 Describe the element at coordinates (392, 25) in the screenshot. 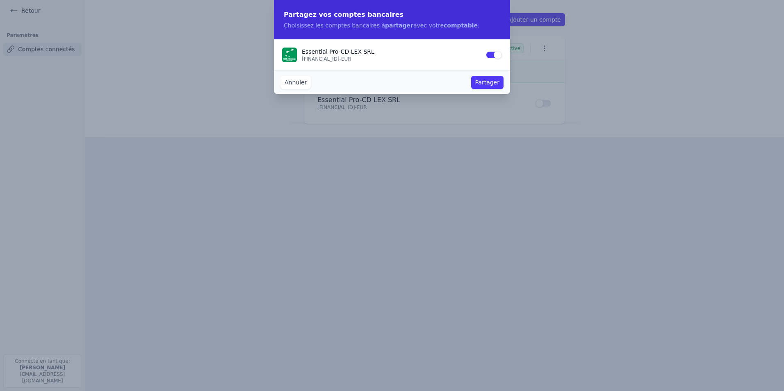

I see `p: Choisissez les comptes bancaires à avec votre .` at that location.